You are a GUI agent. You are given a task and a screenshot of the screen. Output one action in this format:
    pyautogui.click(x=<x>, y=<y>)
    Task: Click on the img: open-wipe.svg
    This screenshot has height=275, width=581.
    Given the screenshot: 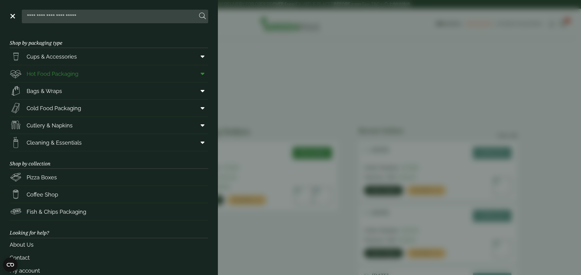 What is the action you would take?
    pyautogui.click(x=16, y=143)
    